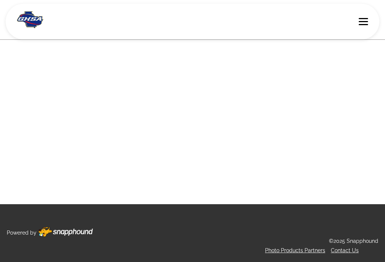 The height and width of the screenshot is (262, 385). I want to click on img: Footer, so click(65, 232).